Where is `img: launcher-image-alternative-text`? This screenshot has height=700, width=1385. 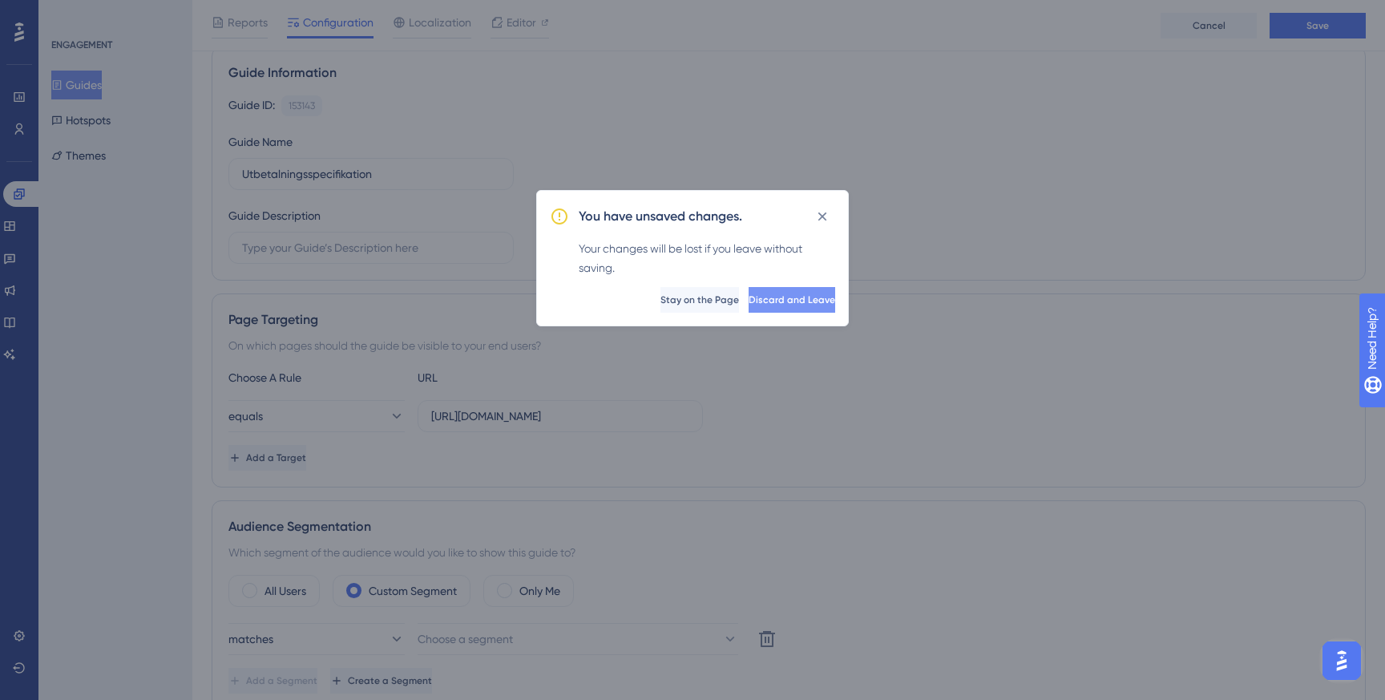 img: launcher-image-alternative-text is located at coordinates (24, 24).